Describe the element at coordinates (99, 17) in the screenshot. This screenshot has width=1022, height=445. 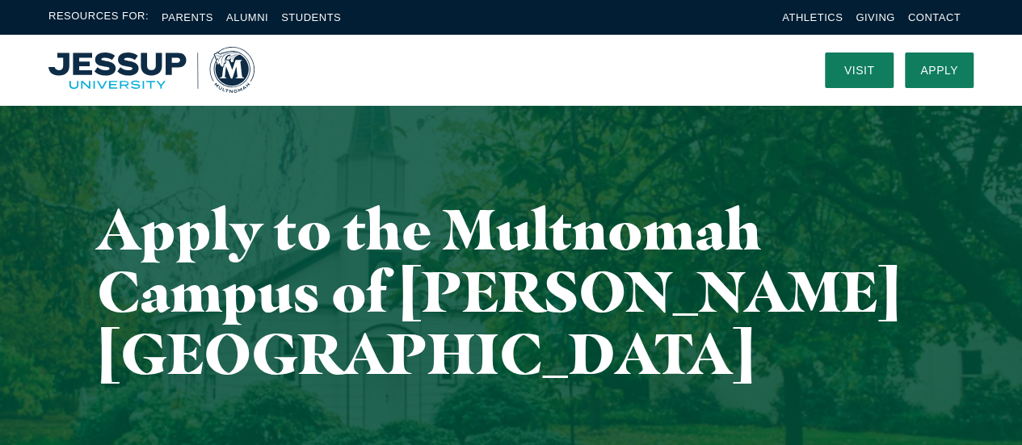
I see `span: Resources For:` at that location.